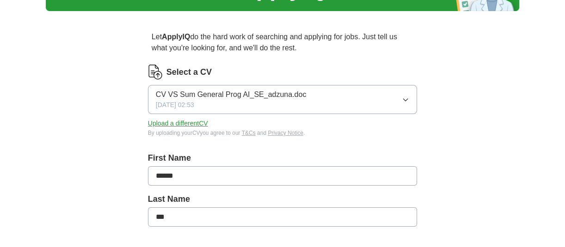  What do you see at coordinates (231, 95) in the screenshot?
I see `span: CV VS Sum General Prog AI_SE_adzuna.doc` at bounding box center [231, 95].